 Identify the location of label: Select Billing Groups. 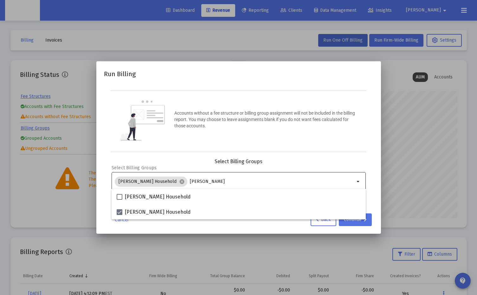
(134, 167).